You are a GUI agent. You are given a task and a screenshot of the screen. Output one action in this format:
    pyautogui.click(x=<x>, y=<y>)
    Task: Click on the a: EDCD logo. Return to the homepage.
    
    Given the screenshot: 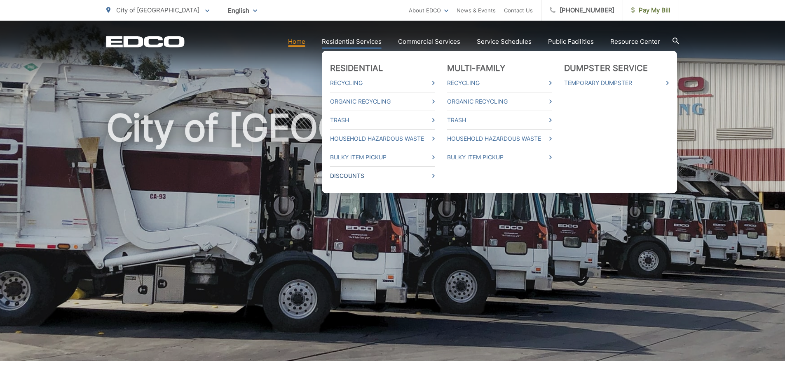 What is the action you would take?
    pyautogui.click(x=146, y=42)
    